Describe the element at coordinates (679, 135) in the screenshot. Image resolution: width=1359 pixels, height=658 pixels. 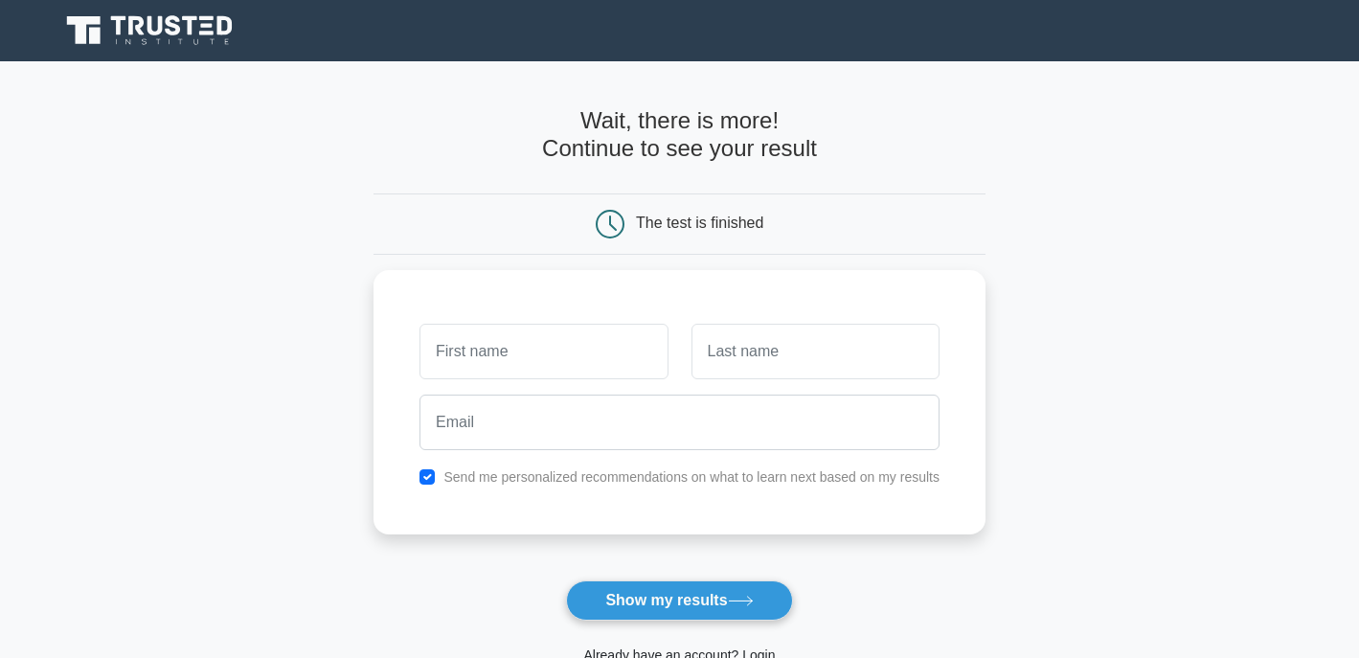
I see `h4: Wait, there is more! Continue to see your result` at that location.